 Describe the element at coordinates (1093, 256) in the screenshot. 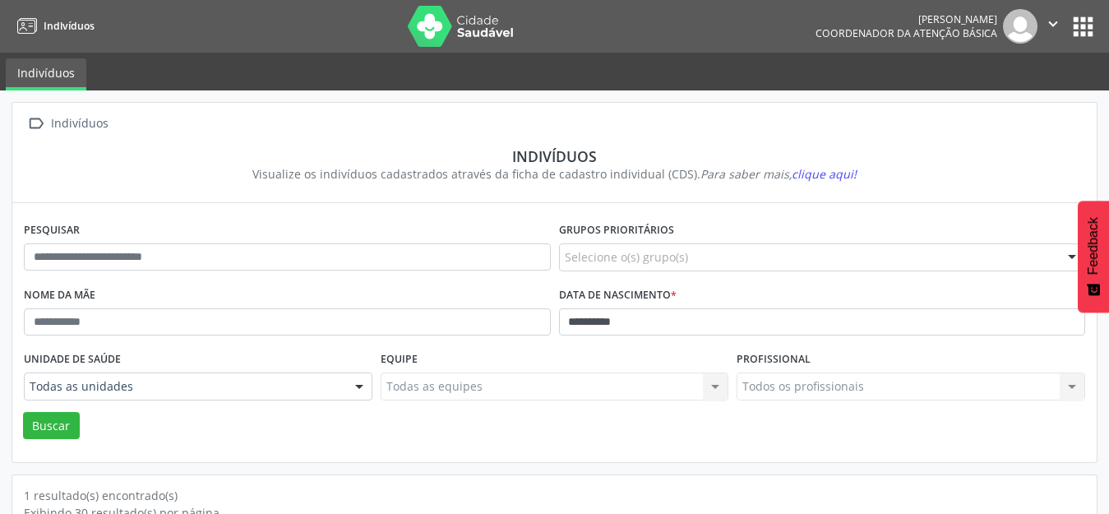

I see `button: Feedback - Mostrar pesquisa` at that location.